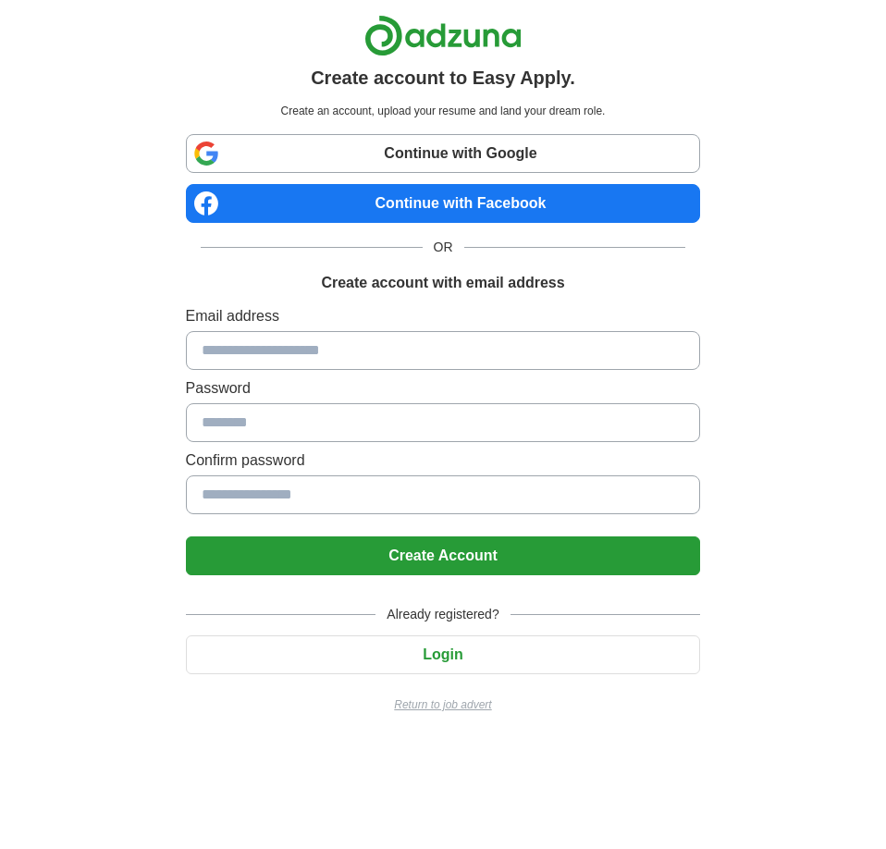 This screenshot has height=849, width=886. I want to click on a: Continue with Google, so click(443, 154).